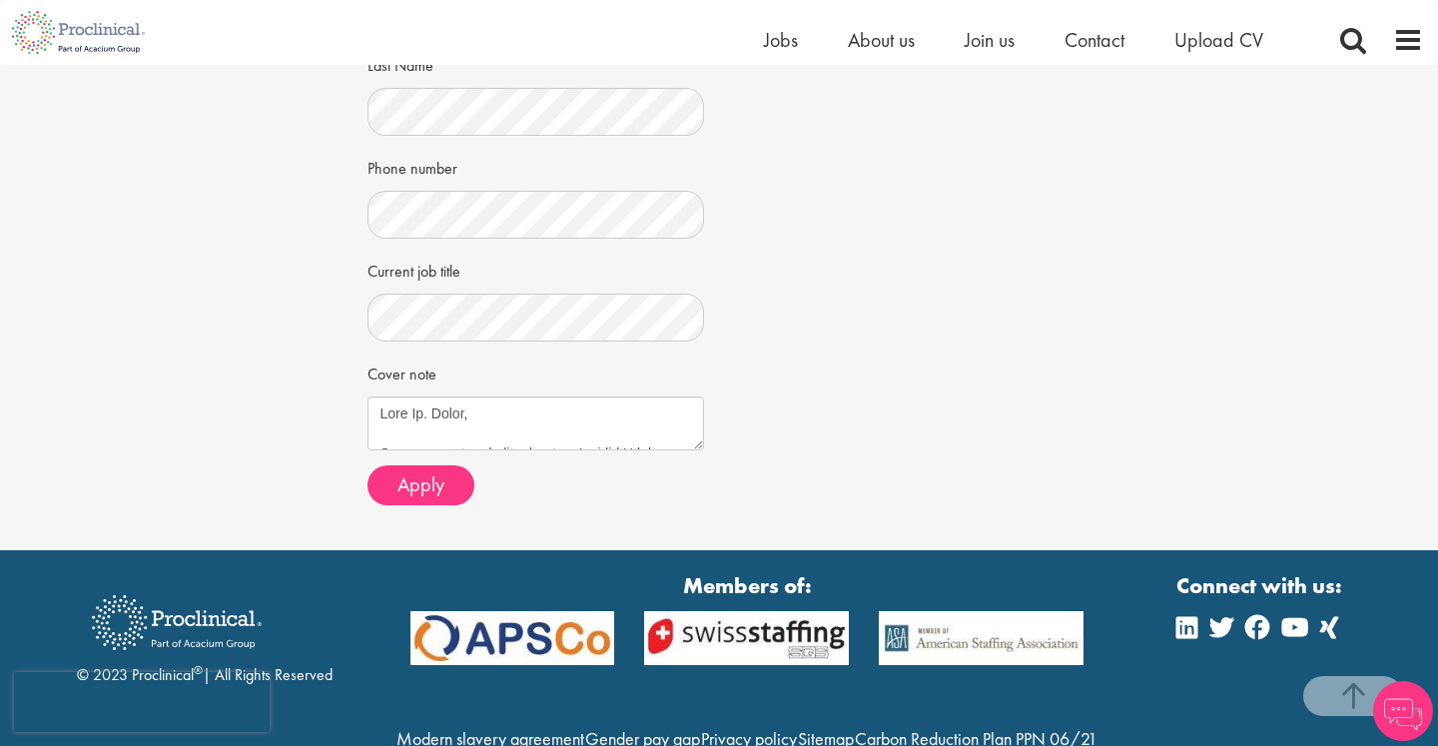 The width and height of the screenshot is (1438, 746). What do you see at coordinates (781, 40) in the screenshot?
I see `a: Jobs` at bounding box center [781, 40].